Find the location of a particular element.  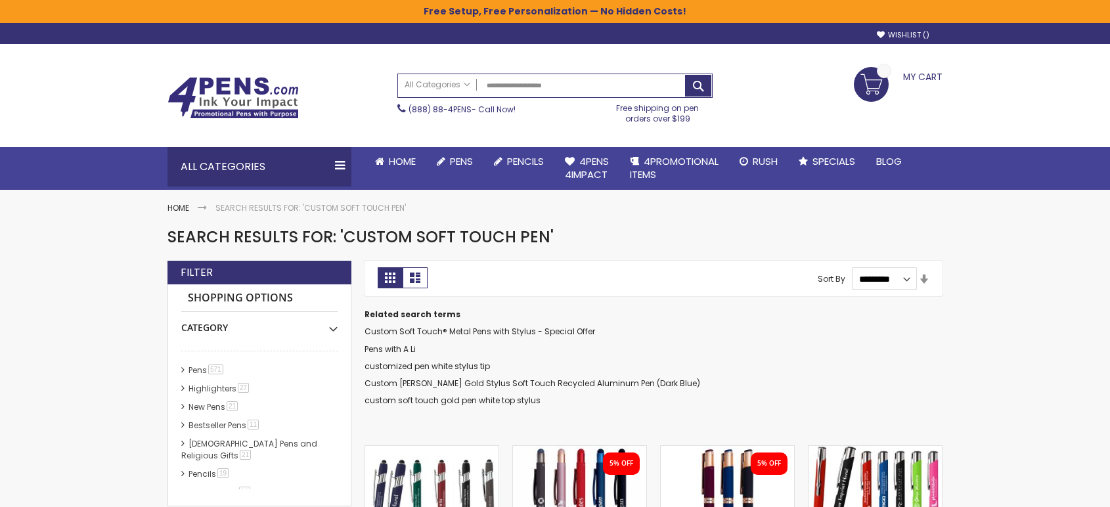

span: Search results for: 'custom soft touch pen' is located at coordinates (360, 236).